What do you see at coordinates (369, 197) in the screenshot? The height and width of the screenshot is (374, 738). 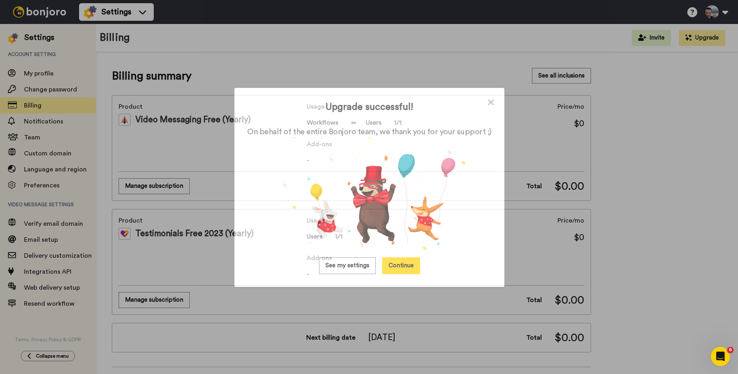 I see `img: upgrade-success.gif` at bounding box center [369, 197].